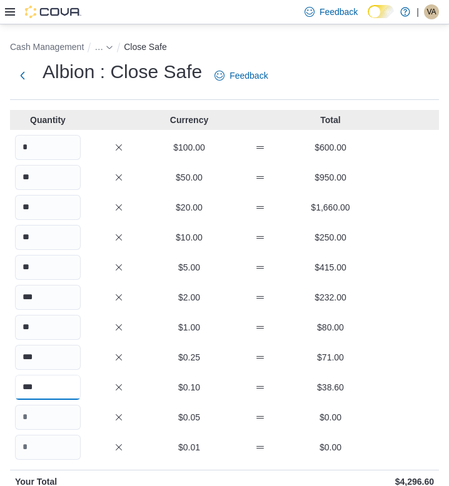 The width and height of the screenshot is (449, 486). I want to click on p: $100.00, so click(189, 148).